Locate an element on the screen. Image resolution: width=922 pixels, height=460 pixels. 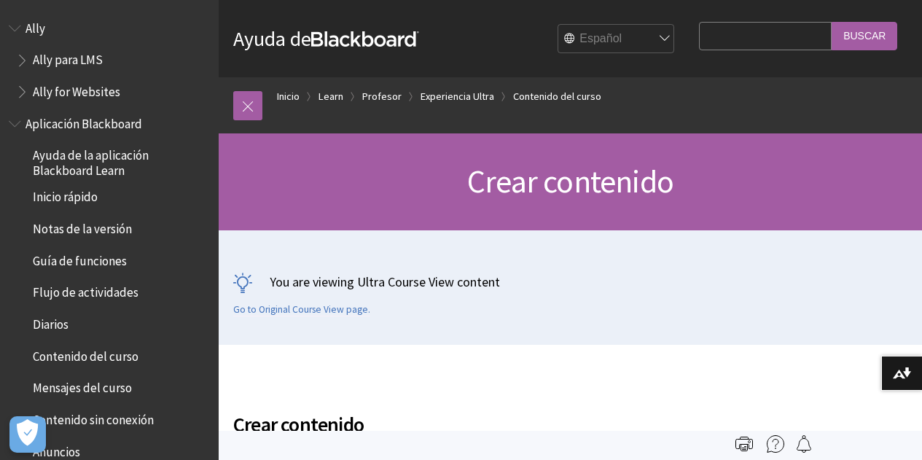
nav: Book outline for Anthology Ally Help is located at coordinates (109, 60).